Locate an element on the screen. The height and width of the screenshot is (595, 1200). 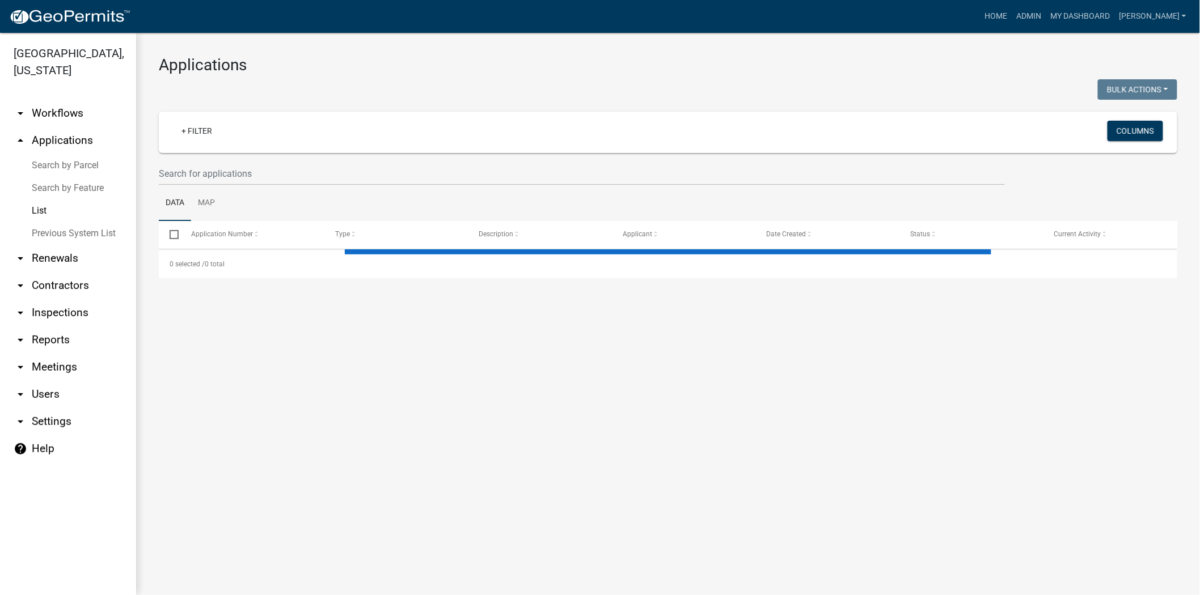
i: help is located at coordinates (20, 449).